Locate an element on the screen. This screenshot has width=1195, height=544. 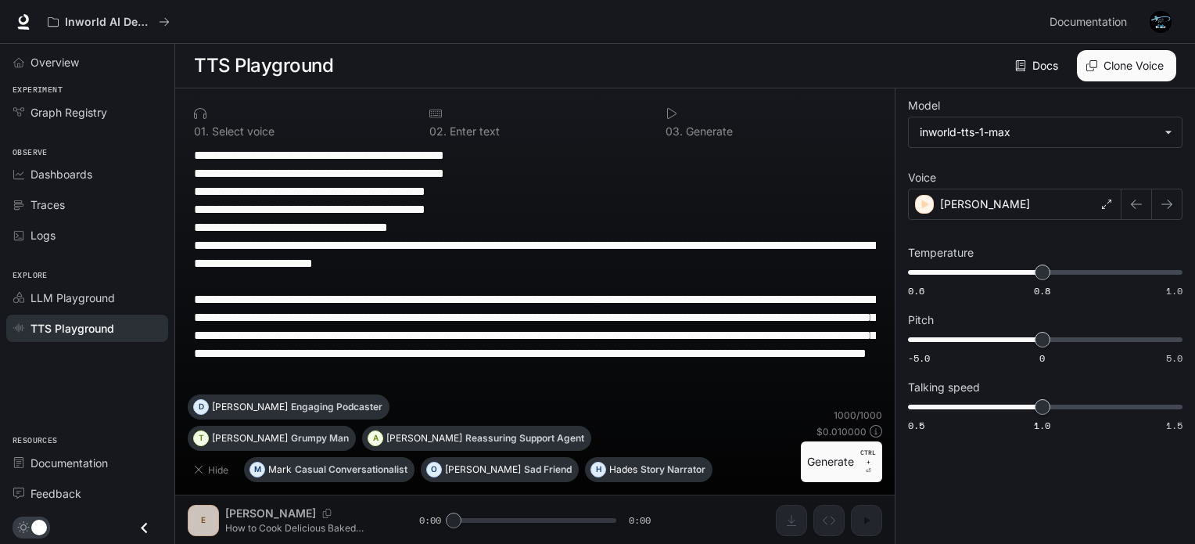
span: Dashboards is located at coordinates (61, 174).